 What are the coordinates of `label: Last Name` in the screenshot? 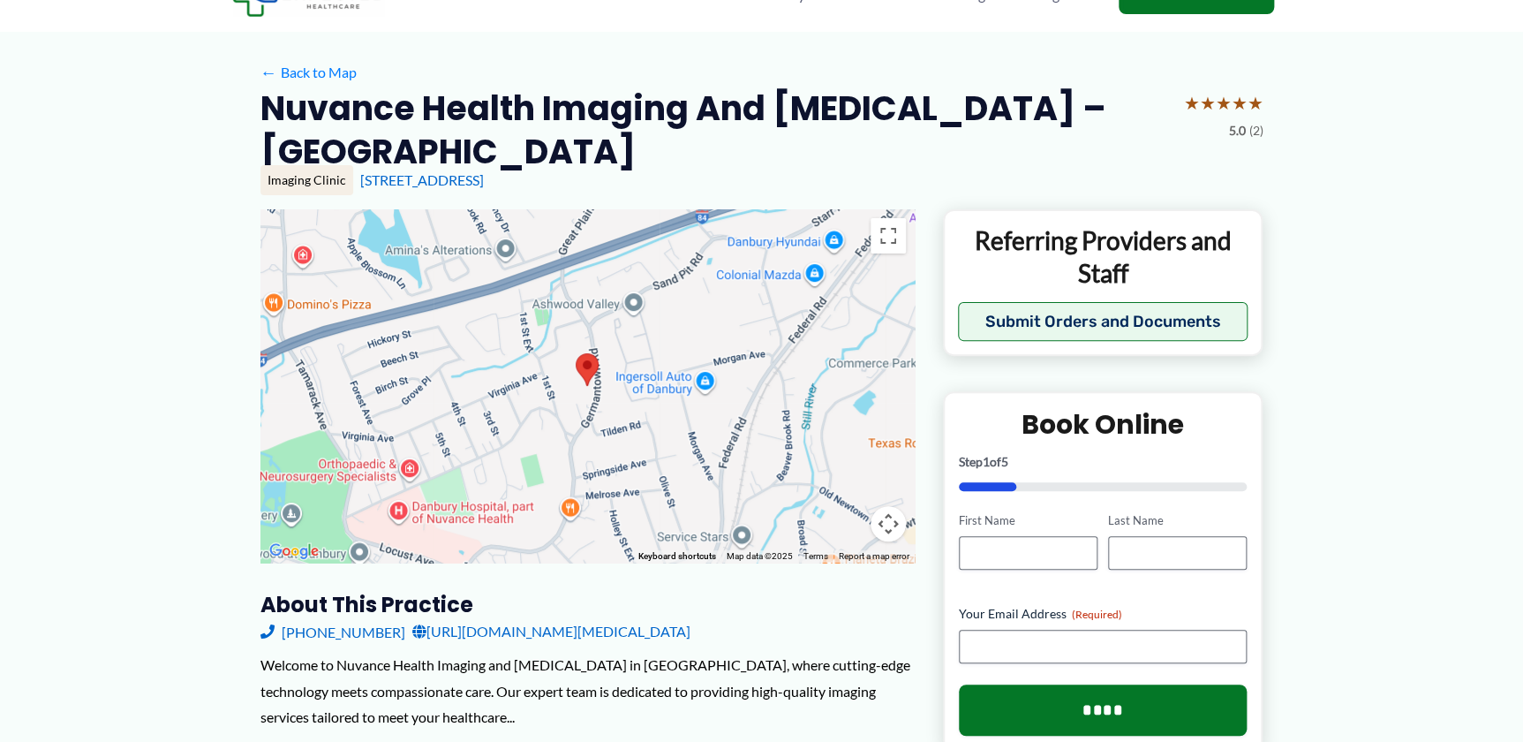 It's located at (1177, 520).